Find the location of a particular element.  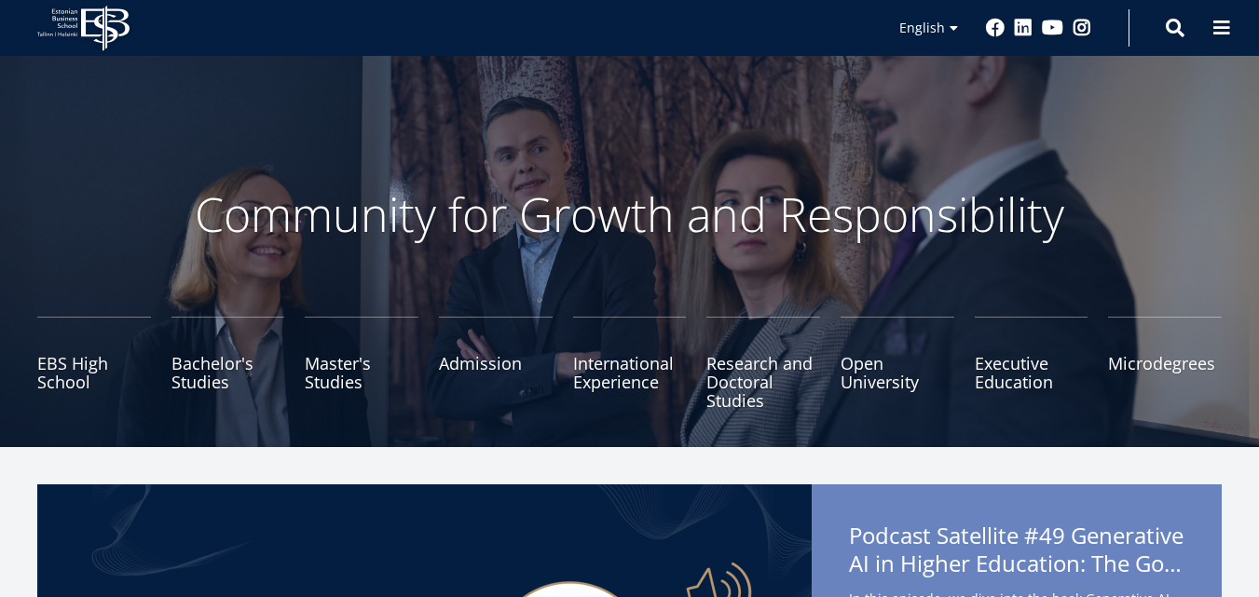

a: Research and Doctoral Studies is located at coordinates (763, 363).